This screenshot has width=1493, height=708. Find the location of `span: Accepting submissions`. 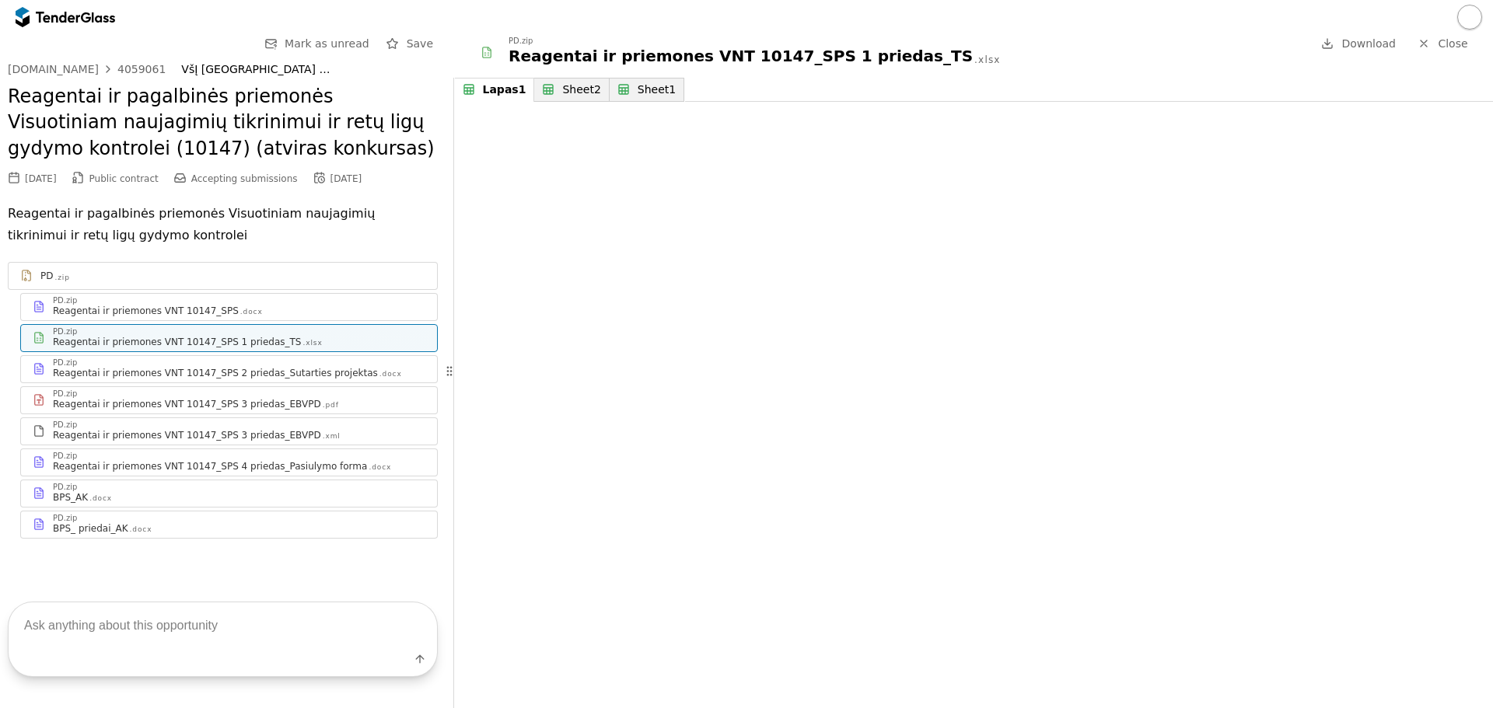

span: Accepting submissions is located at coordinates (244, 179).